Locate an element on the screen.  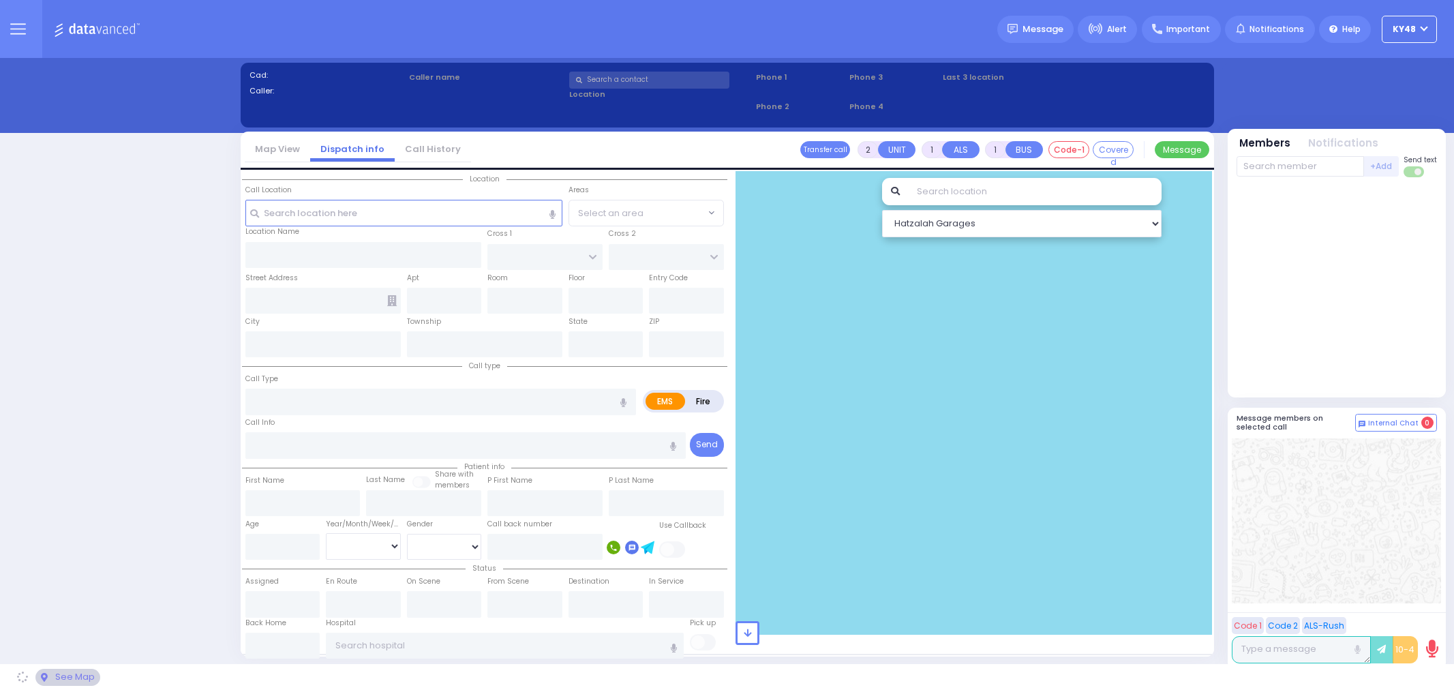
label: Pick up is located at coordinates (703, 623).